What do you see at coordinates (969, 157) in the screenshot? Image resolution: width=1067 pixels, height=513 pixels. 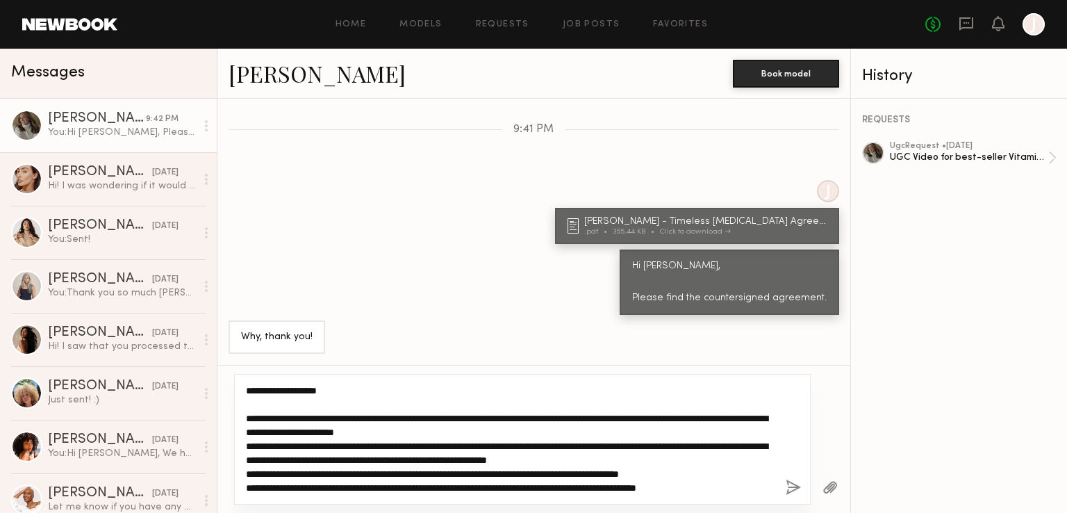 I see `div: UGC Video for best-seller Vitamin C` at bounding box center [969, 157].